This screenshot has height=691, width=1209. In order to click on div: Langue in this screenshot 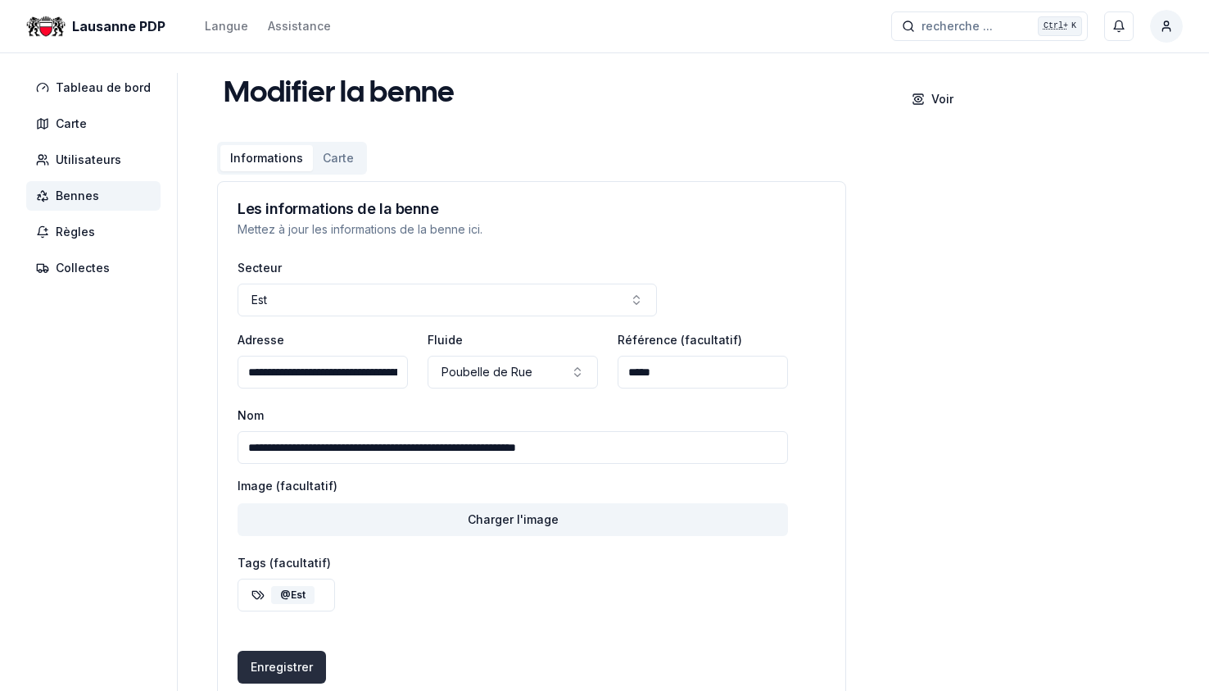, I will do `click(226, 26)`.